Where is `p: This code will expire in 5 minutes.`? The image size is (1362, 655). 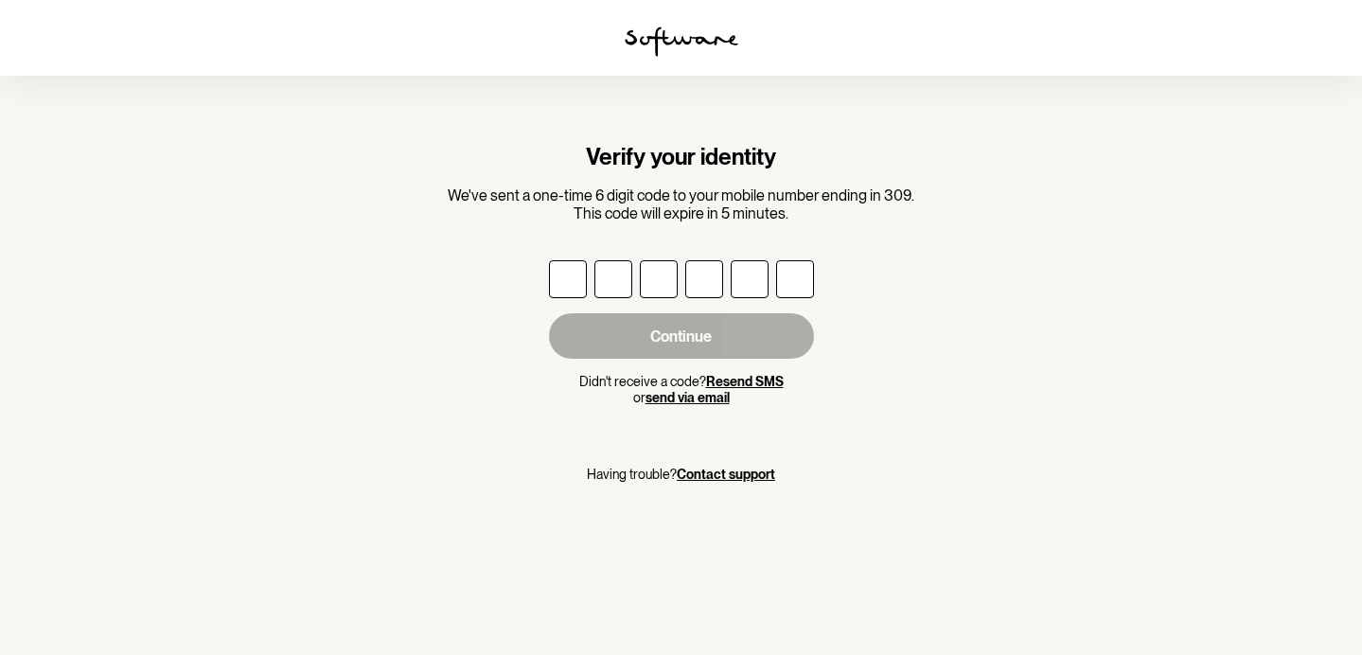 p: This code will expire in 5 minutes. is located at coordinates (681, 213).